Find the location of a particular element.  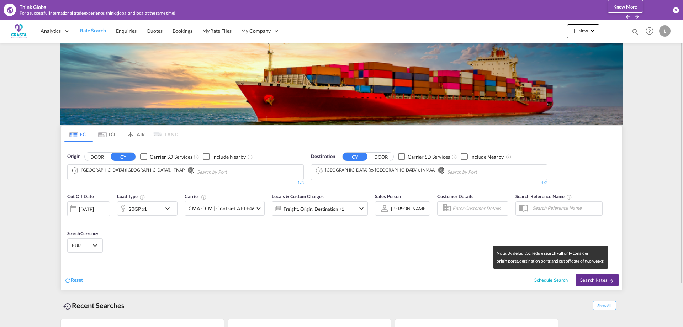

button: icon-arrow-right is located at coordinates (637, 16).